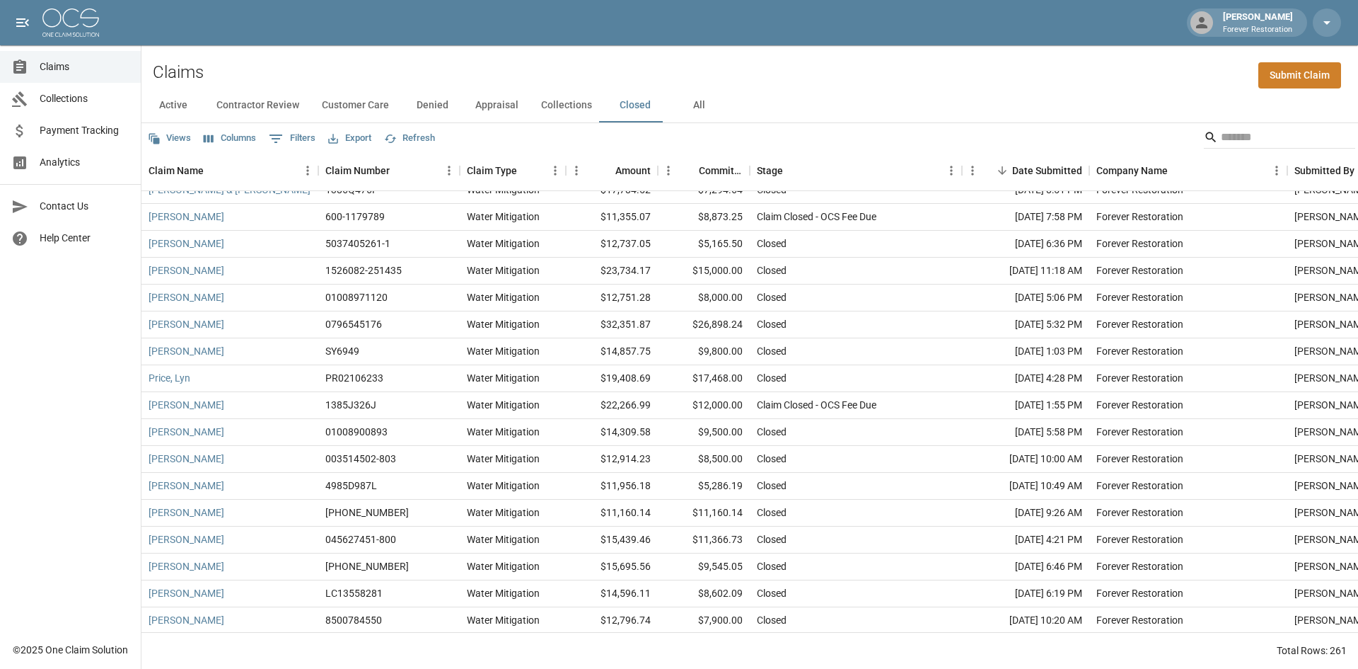 The image size is (1358, 669). Describe the element at coordinates (349, 138) in the screenshot. I see `button: Export` at that location.